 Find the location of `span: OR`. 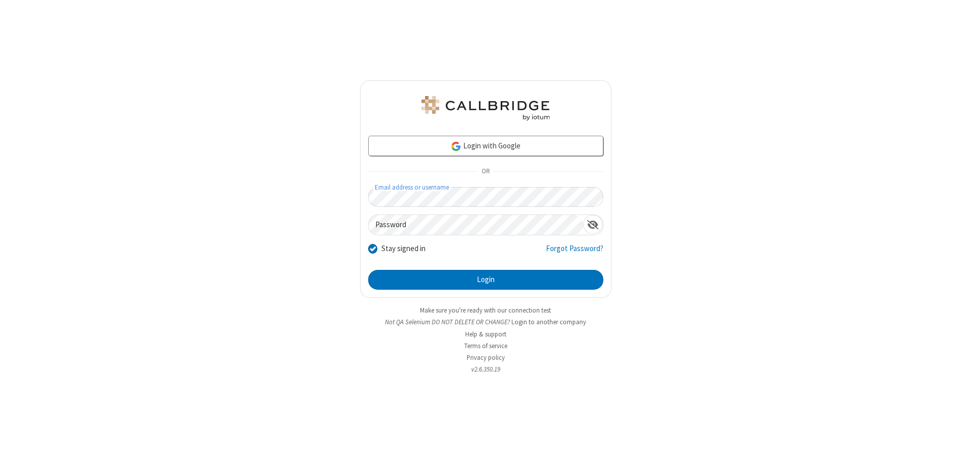

span: OR is located at coordinates (486, 172).